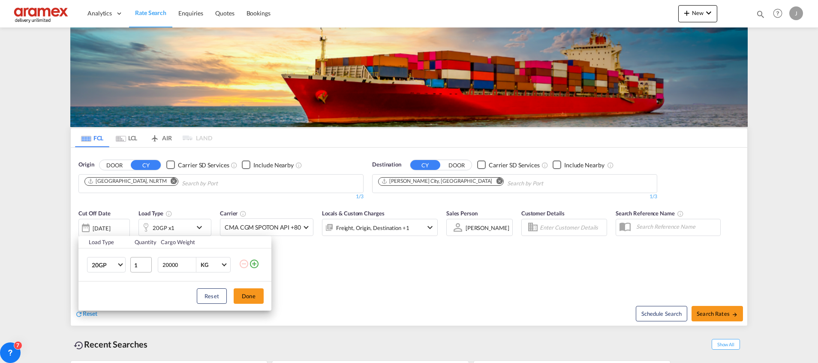  What do you see at coordinates (141, 265) in the screenshot?
I see `input: Qty` at bounding box center [141, 265].